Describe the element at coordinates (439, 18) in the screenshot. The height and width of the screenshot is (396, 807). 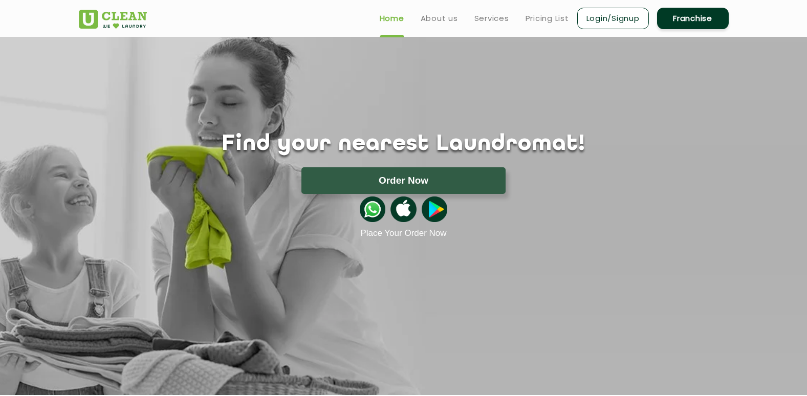
I see `a: About us` at that location.